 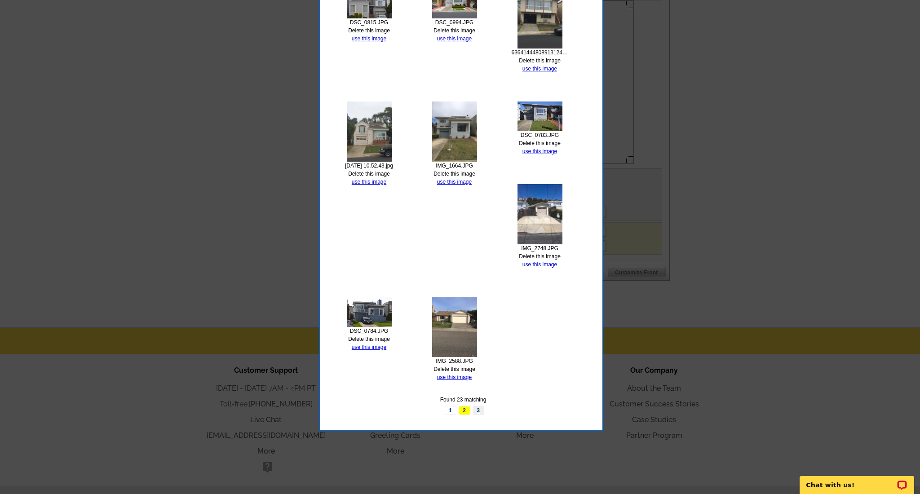 I want to click on a: 1, so click(x=450, y=410).